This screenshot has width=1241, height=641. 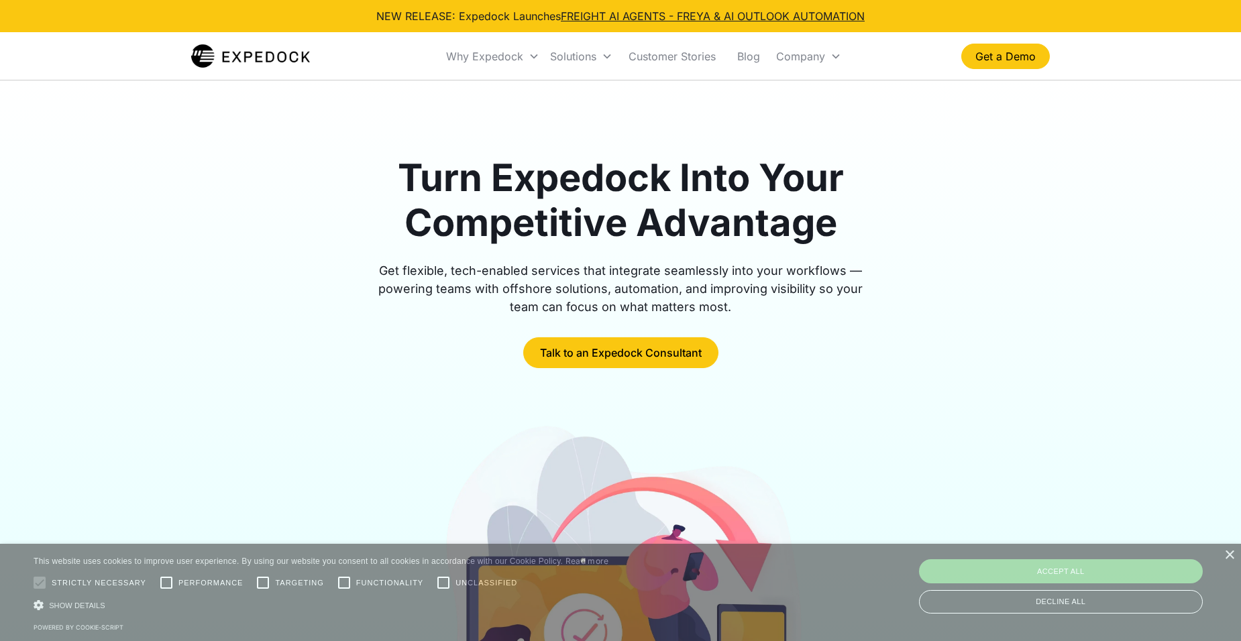 What do you see at coordinates (620, 353) in the screenshot?
I see `a: Talk to an Expedock Consultant` at bounding box center [620, 353].